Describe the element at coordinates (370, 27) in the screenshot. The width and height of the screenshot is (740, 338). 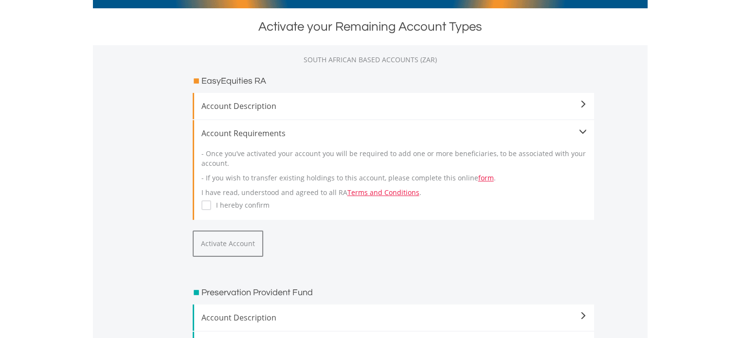
I see `div: Activate your Remaining Account Types` at that location.